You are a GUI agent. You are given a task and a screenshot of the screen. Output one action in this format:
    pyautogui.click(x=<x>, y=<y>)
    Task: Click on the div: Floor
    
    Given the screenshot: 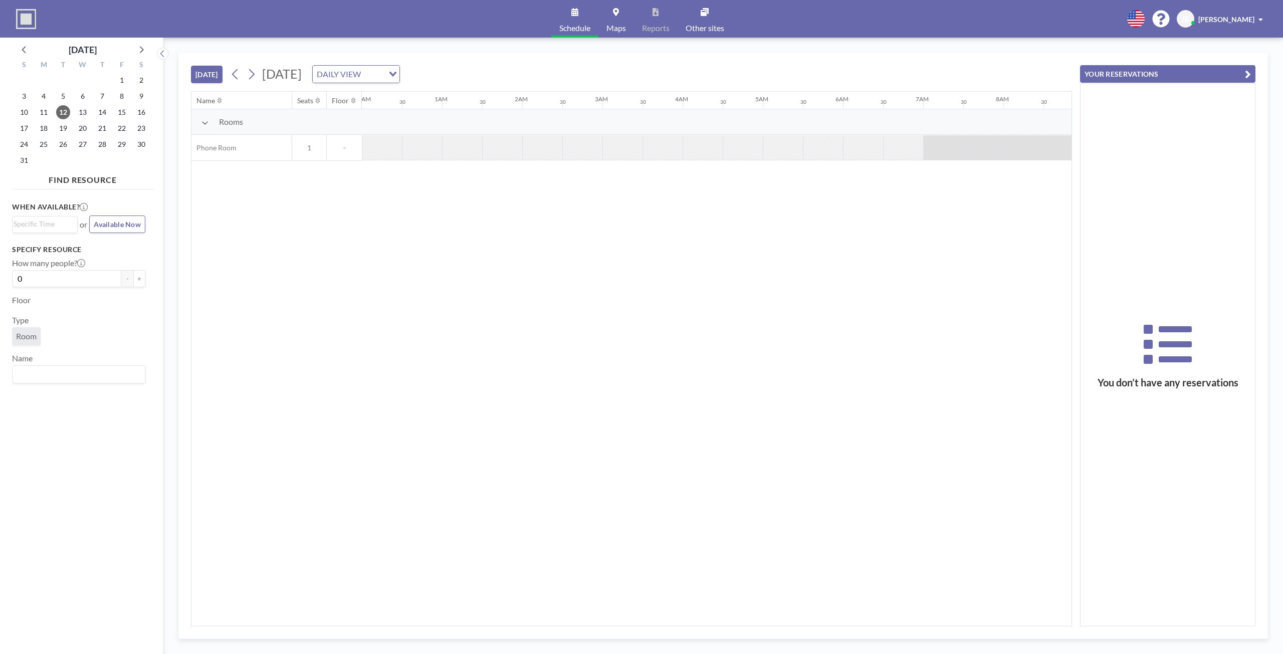 What is the action you would take?
    pyautogui.click(x=340, y=101)
    